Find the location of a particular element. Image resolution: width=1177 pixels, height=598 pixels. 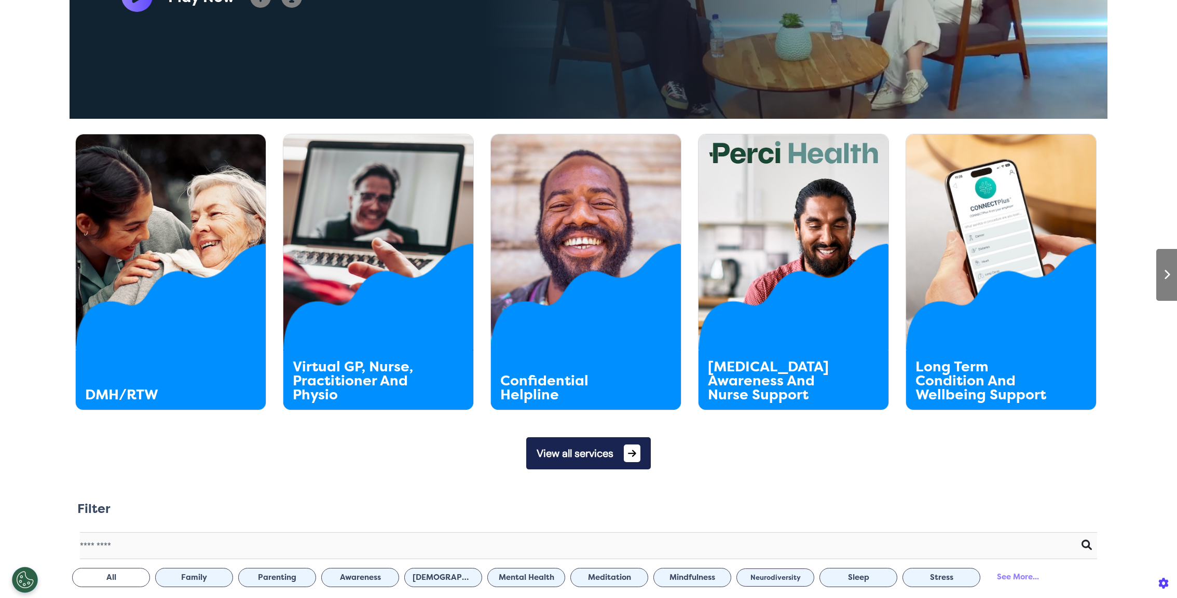

div: Virtual GP, Nurse, Practitioner And Physio is located at coordinates (359, 381).